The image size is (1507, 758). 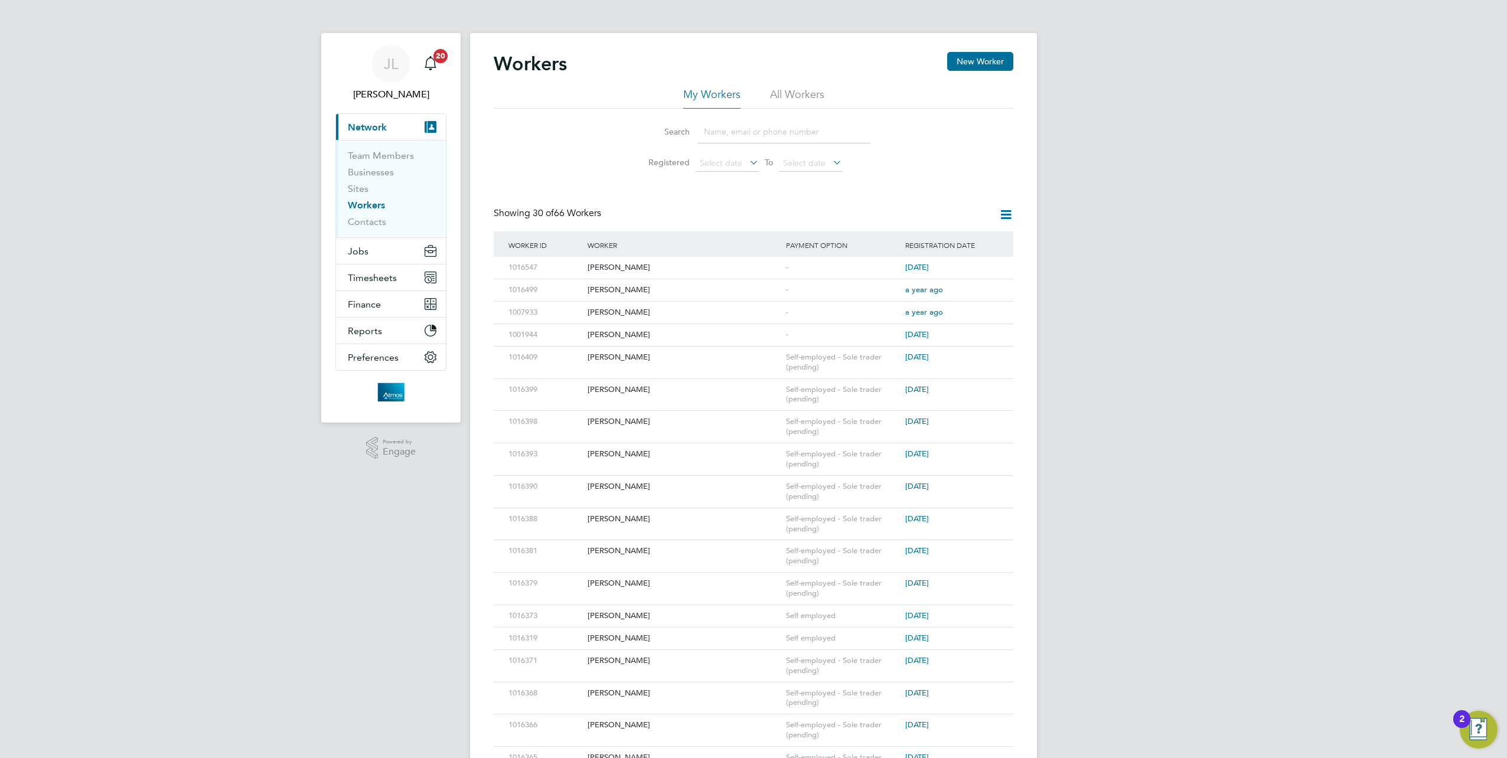 I want to click on button: Timesheets, so click(x=391, y=278).